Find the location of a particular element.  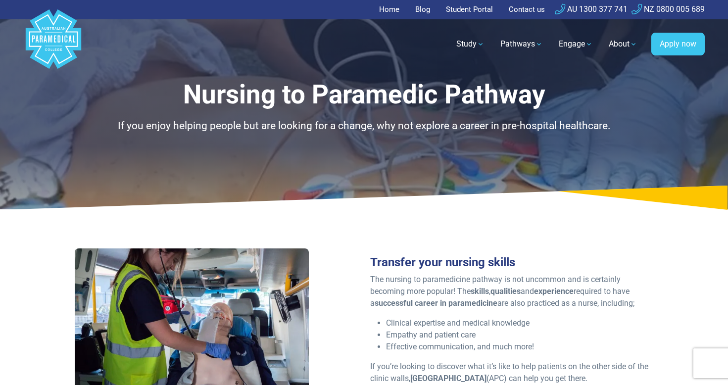

strong: skills is located at coordinates (479, 291).